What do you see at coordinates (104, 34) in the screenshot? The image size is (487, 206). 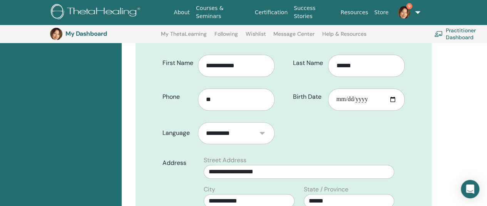 I see `h3: My Dashboard` at bounding box center [104, 34].